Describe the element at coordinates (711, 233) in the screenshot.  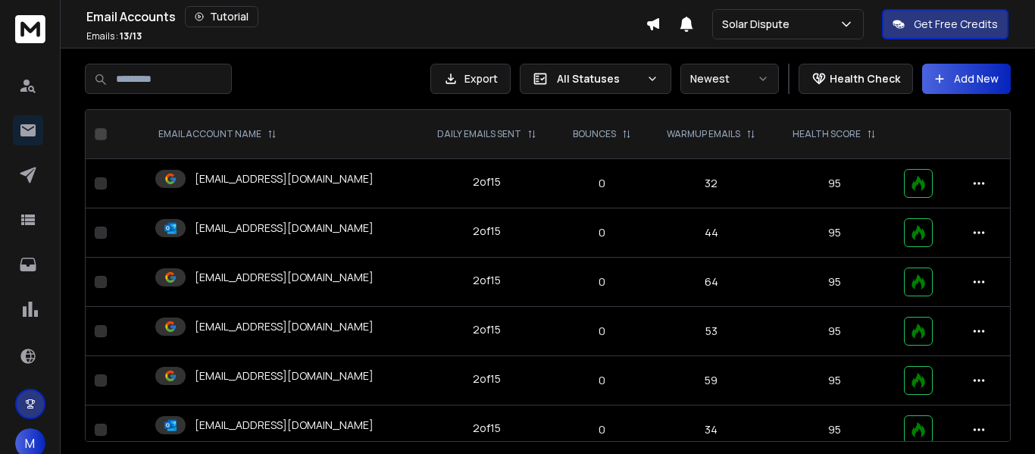
I see `td: 44` at that location.